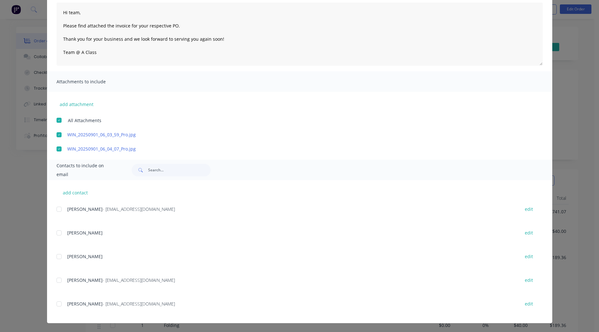 The height and width of the screenshot is (332, 599). What do you see at coordinates (179, 170) in the screenshot?
I see `input: Search...` at bounding box center [179, 170].